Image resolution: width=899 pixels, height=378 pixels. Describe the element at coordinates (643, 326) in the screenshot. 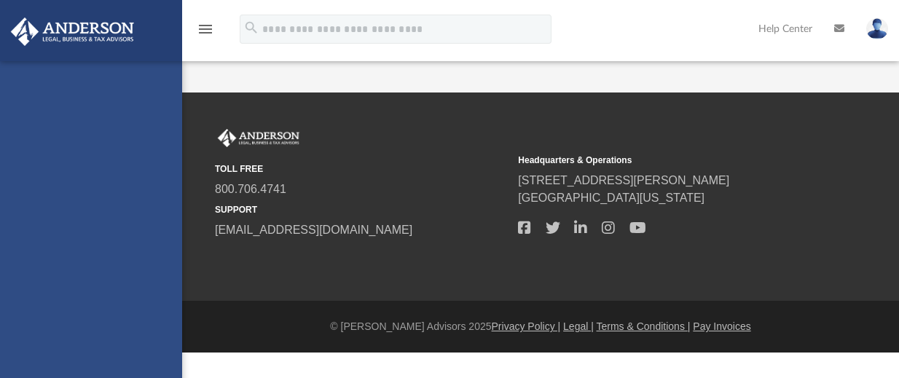

I see `a: Terms & Conditions |` at that location.